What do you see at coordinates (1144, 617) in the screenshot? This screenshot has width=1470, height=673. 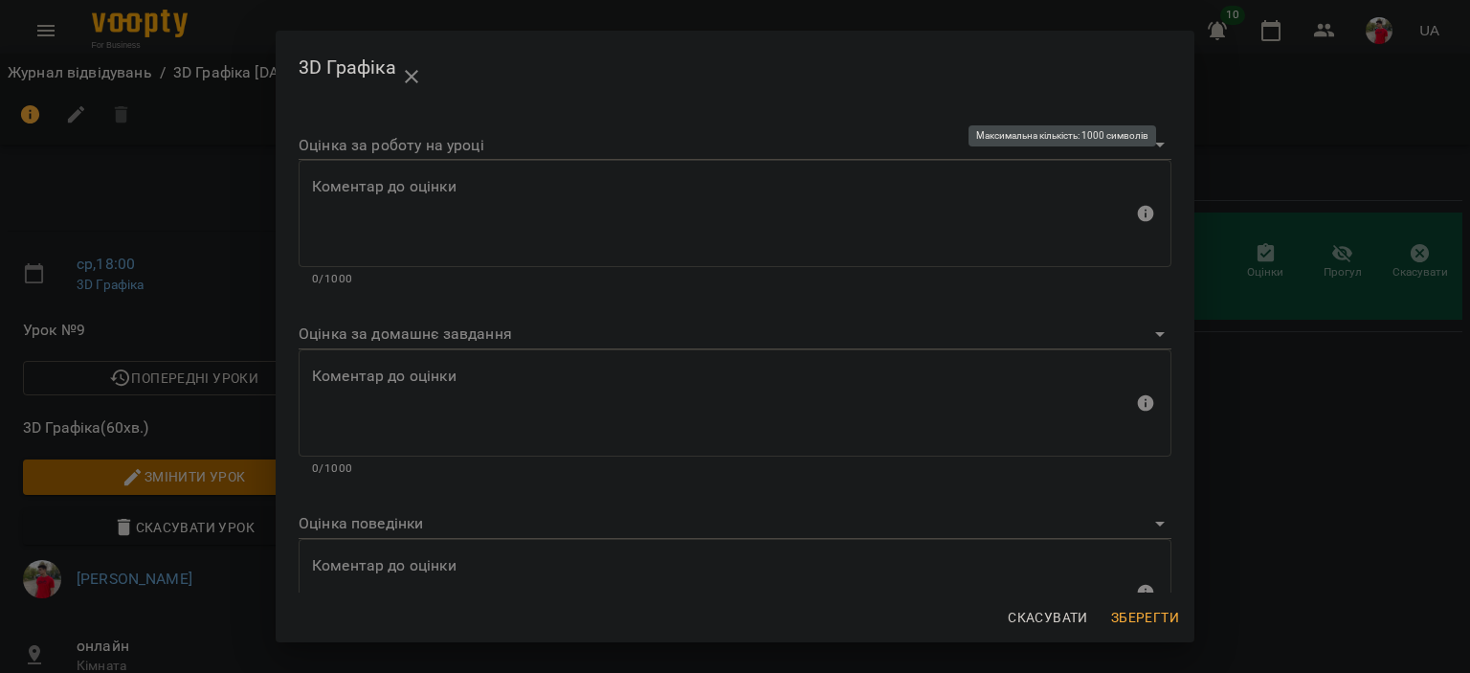 I see `button: Зберегти` at bounding box center [1144, 617].